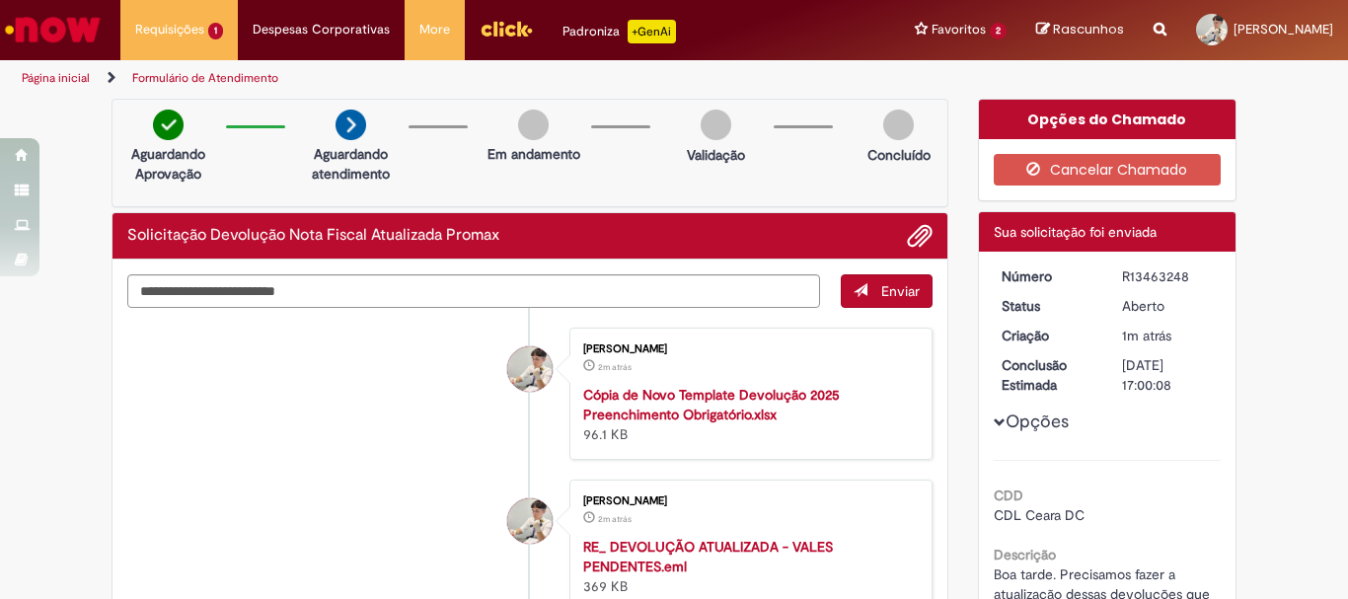  Describe the element at coordinates (1047, 276) in the screenshot. I see `dt: Número` at that location.